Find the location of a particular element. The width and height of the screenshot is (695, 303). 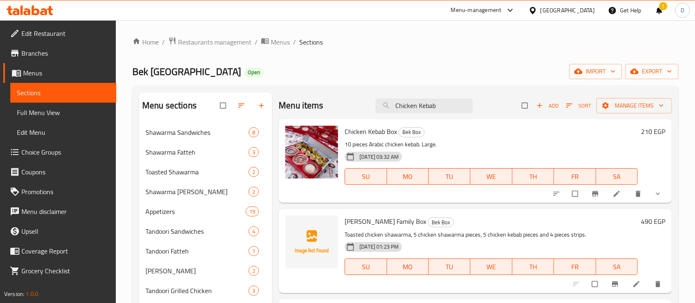

span: Menu disclaimer is located at coordinates (66, 212).